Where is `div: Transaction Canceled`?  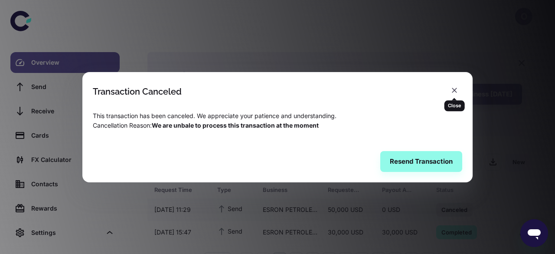
div: Transaction Canceled is located at coordinates (137, 92).